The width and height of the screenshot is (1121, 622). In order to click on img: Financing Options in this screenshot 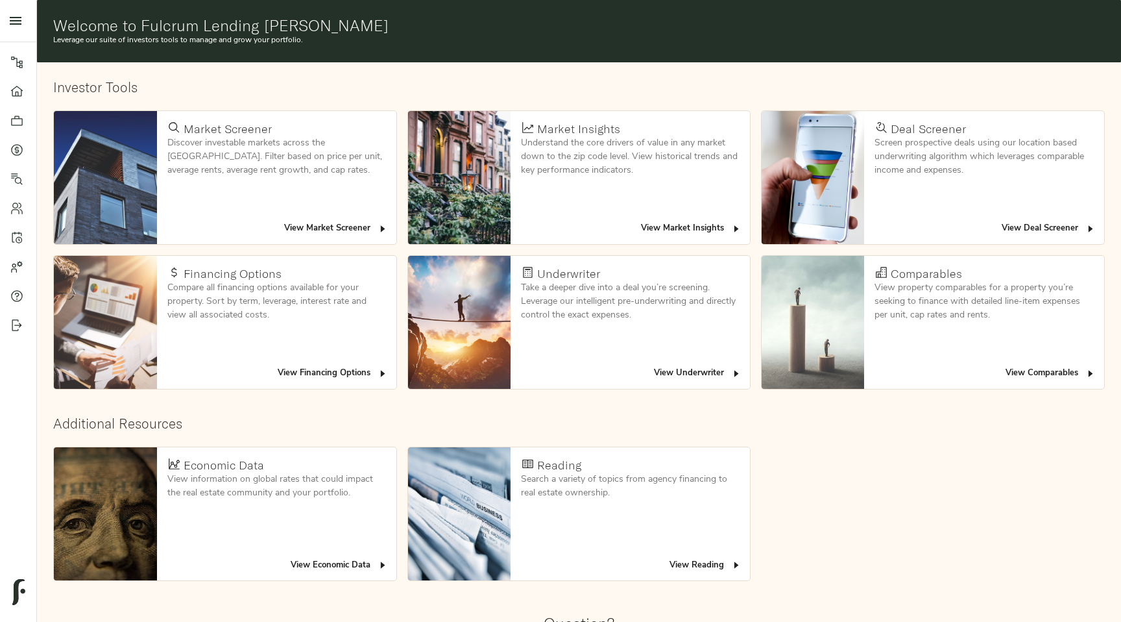, I will do `click(105, 322)`.